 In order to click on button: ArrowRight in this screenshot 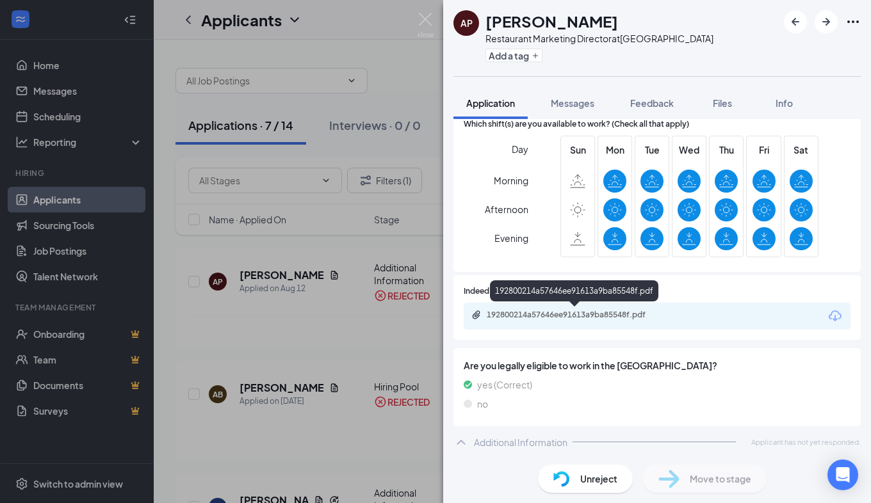, I will do `click(826, 22)`.